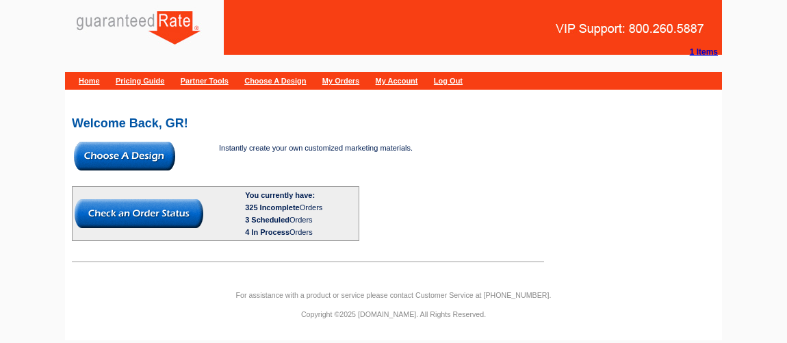 Image resolution: width=787 pixels, height=343 pixels. Describe the element at coordinates (205, 81) in the screenshot. I see `a: Partner Tools` at that location.